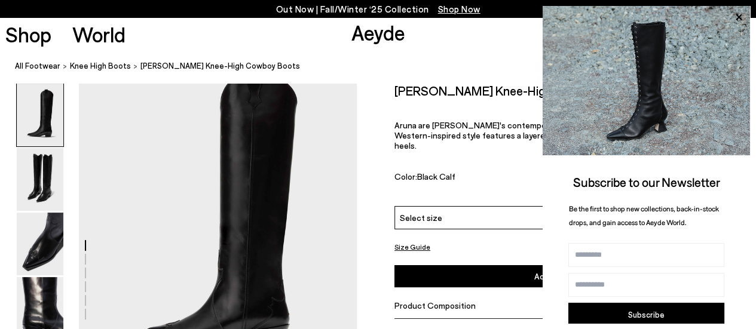  What do you see at coordinates (28, 34) in the screenshot?
I see `a: Shop` at bounding box center [28, 34].